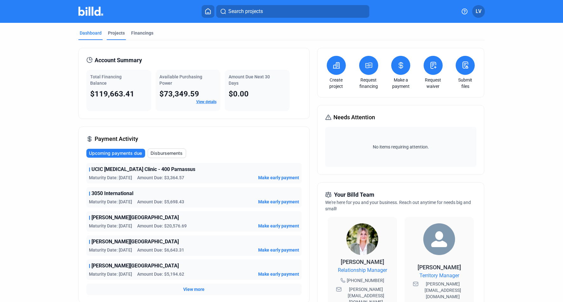  I want to click on span: Account Summary, so click(118, 60).